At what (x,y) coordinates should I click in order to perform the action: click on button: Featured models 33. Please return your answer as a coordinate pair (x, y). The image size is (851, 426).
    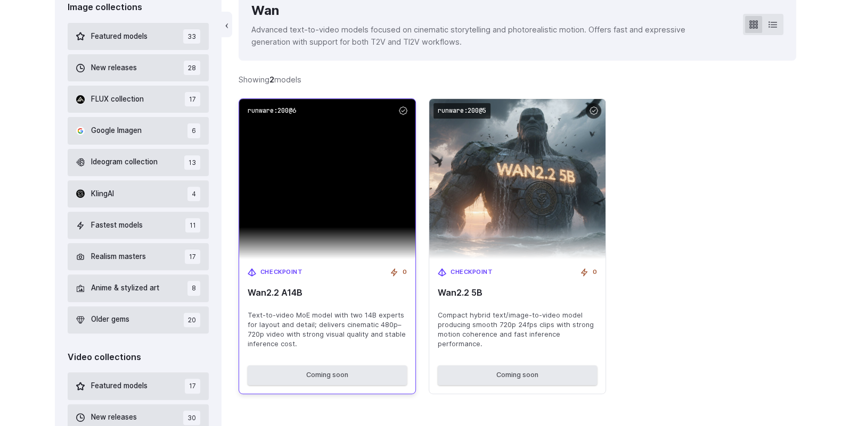
    Looking at the image, I should click on (138, 36).